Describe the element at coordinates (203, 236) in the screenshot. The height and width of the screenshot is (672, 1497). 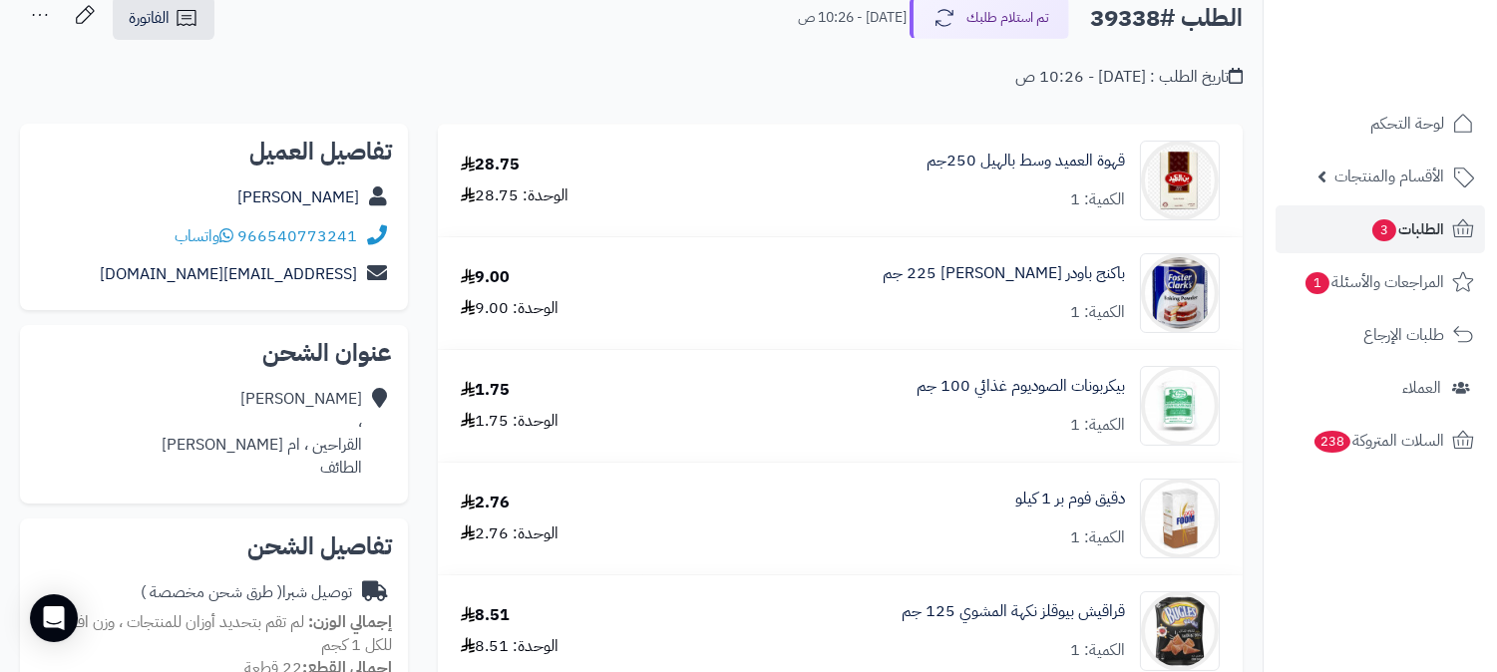
I see `span: واتساب` at that location.